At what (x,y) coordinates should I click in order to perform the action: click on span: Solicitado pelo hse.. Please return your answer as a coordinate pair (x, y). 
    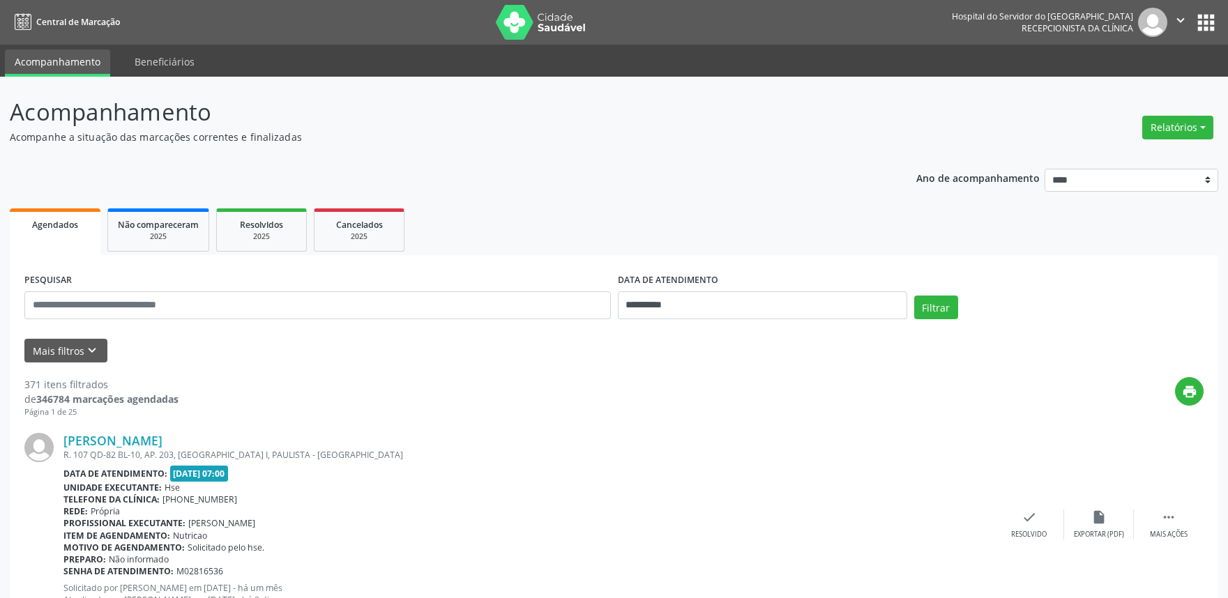
    Looking at the image, I should click on (226, 547).